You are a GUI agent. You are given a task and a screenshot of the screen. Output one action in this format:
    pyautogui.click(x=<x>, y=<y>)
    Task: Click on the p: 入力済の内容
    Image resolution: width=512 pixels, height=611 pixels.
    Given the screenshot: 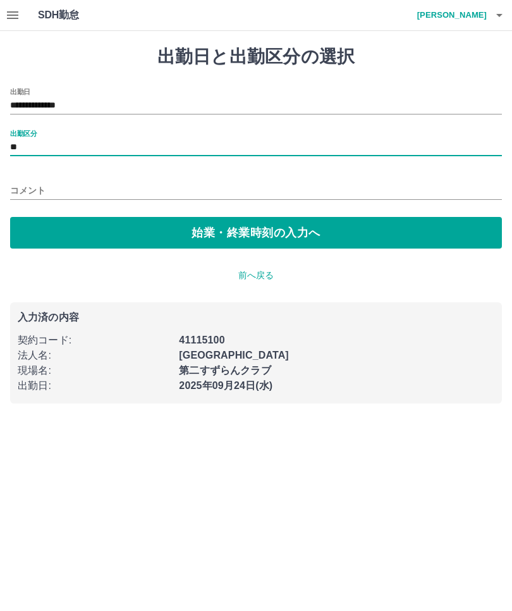 What is the action you would take?
    pyautogui.click(x=256, y=317)
    